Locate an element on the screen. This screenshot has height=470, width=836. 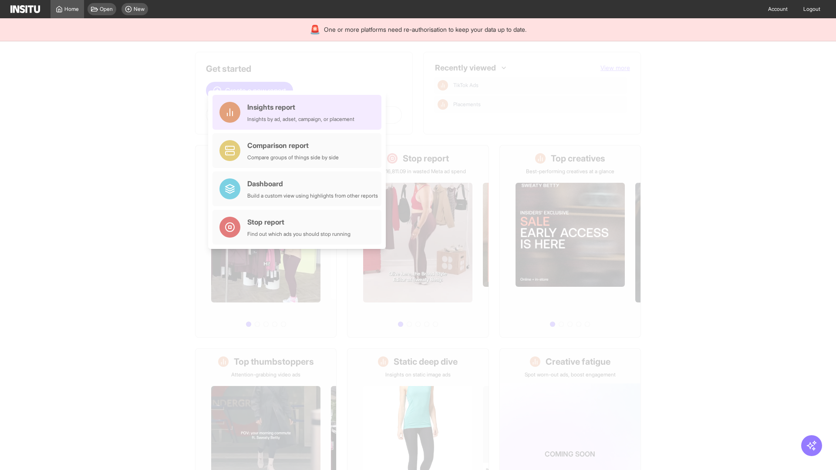
div: Dashboard is located at coordinates (313, 184).